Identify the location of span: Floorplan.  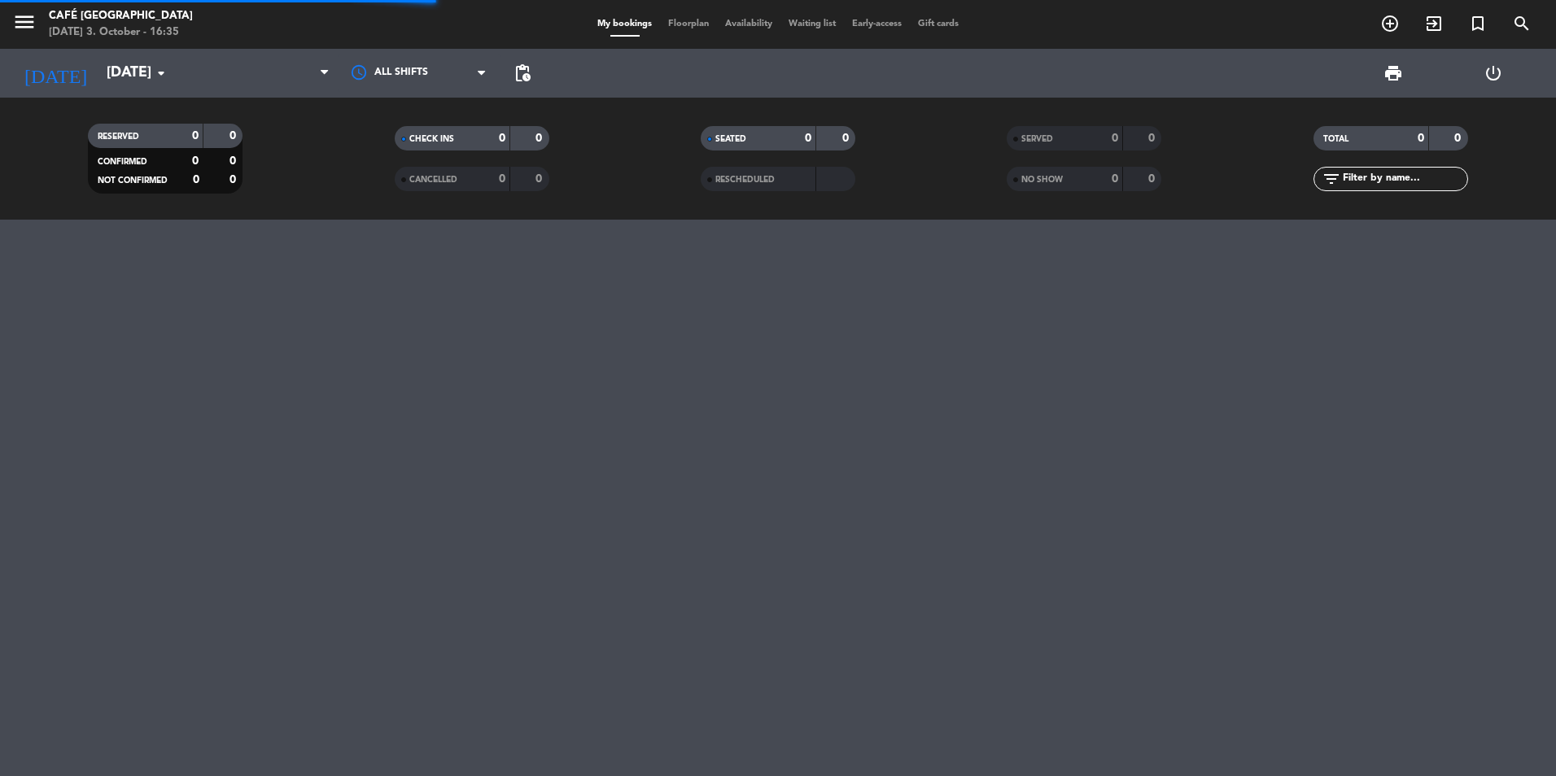
(688, 24).